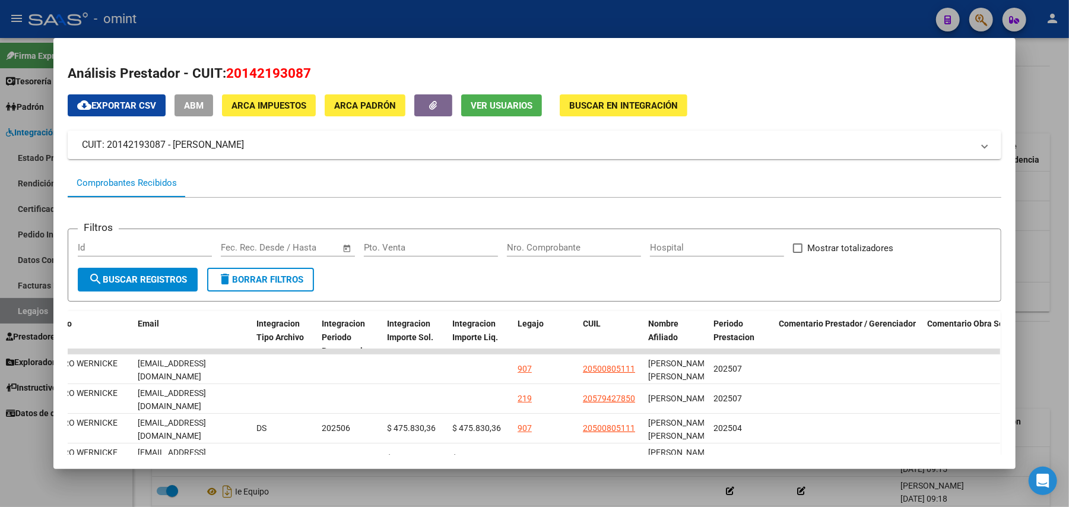  I want to click on button: ABM, so click(194, 105).